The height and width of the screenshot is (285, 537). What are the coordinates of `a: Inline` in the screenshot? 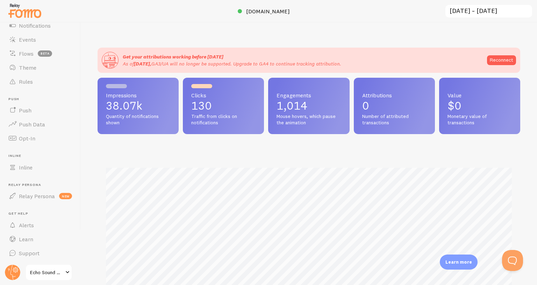 It's located at (40, 167).